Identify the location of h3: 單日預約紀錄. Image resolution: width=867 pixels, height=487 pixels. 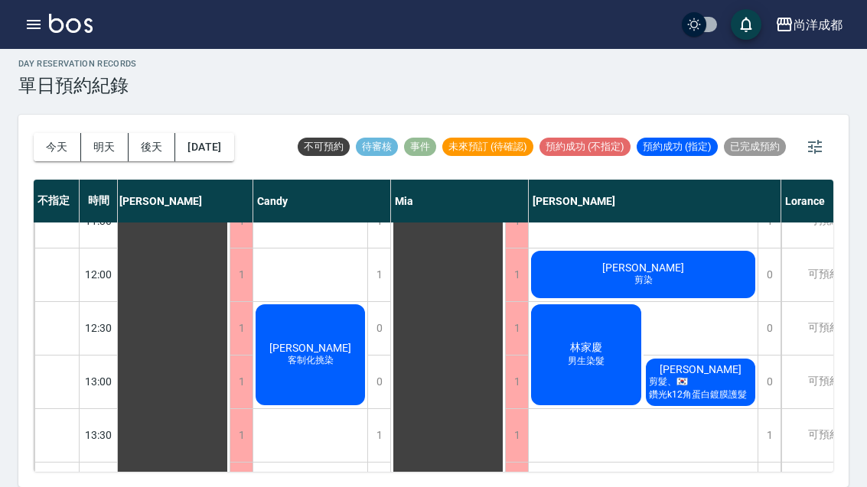
(77, 86).